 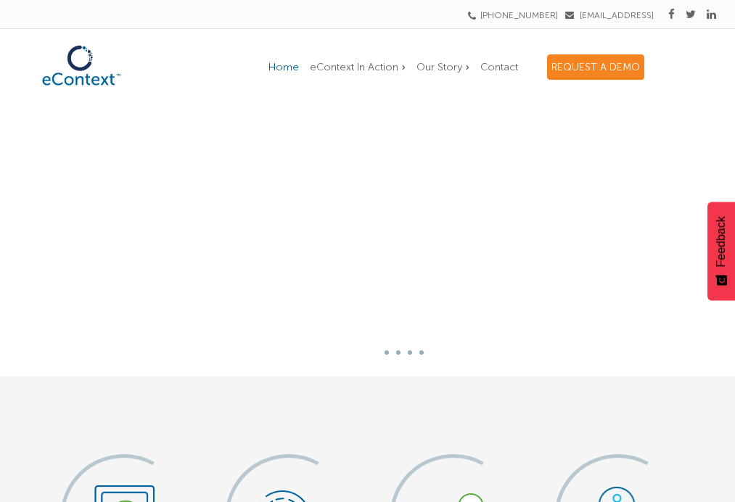 What do you see at coordinates (721, 251) in the screenshot?
I see `button: Feedback - Show survey` at bounding box center [721, 251].